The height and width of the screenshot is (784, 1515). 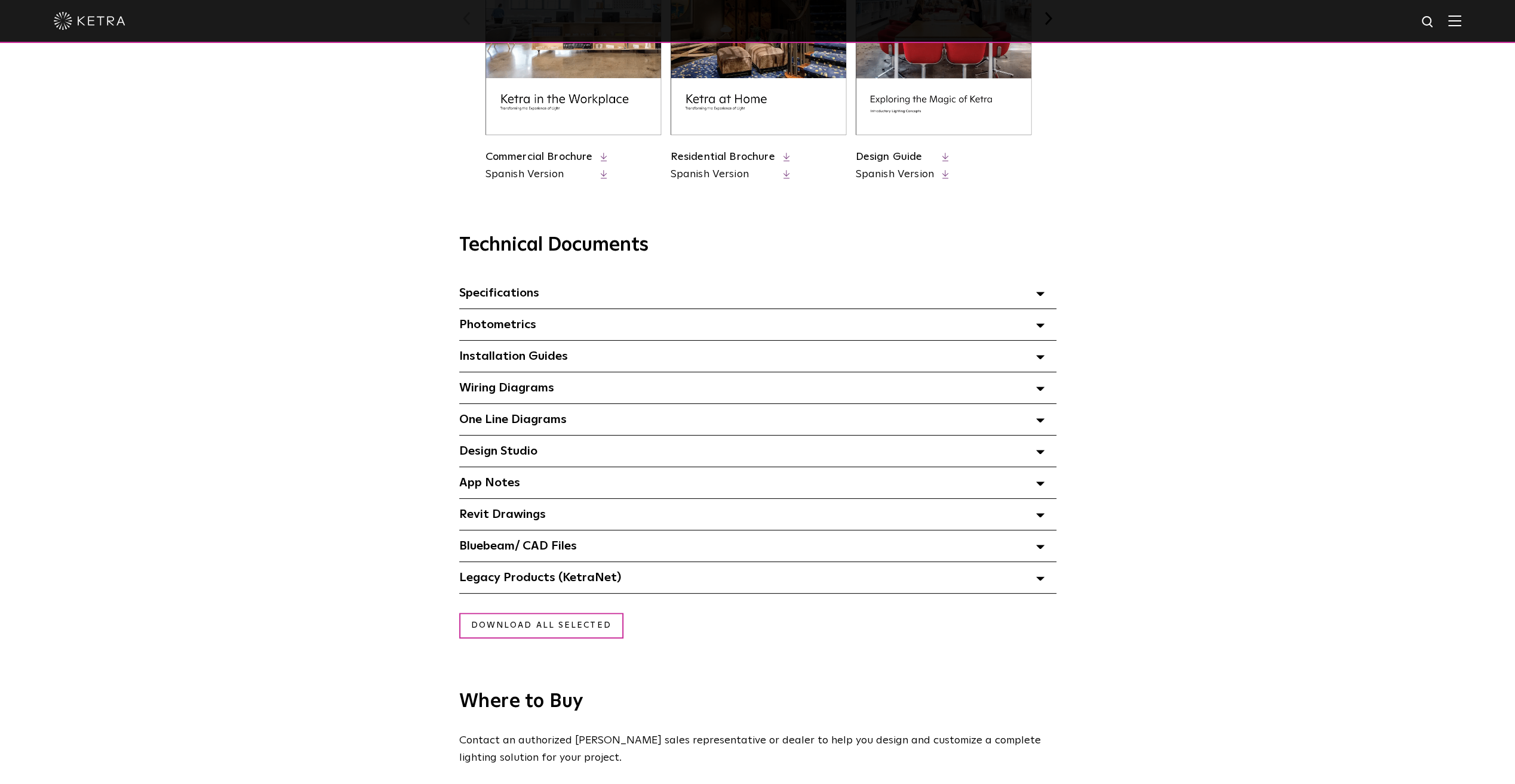 I want to click on span: App Notes, so click(x=489, y=483).